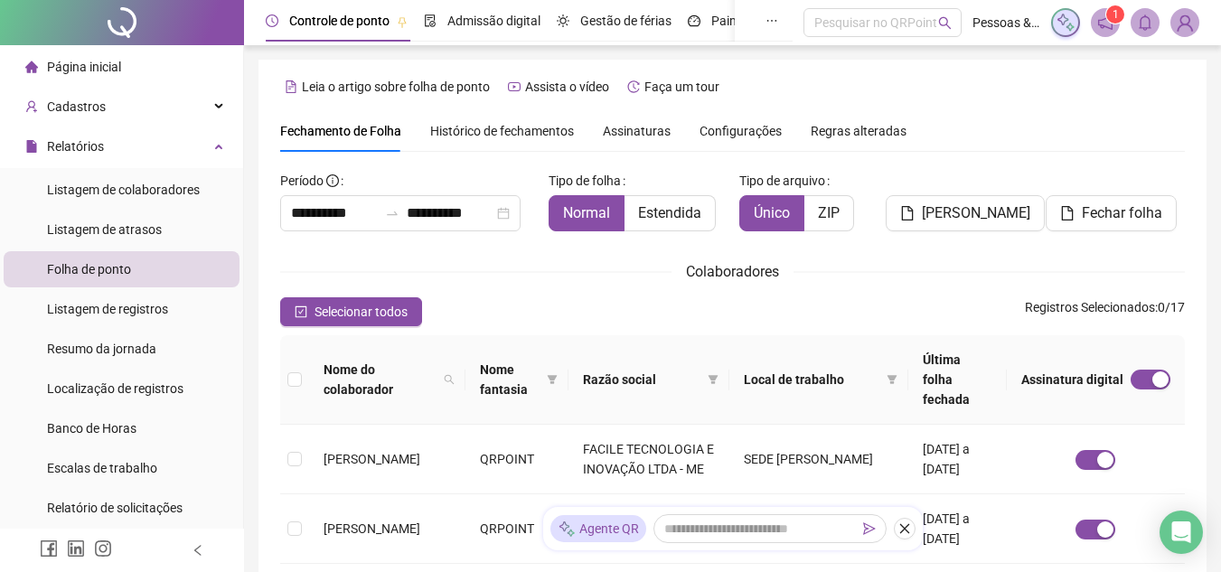 This screenshot has width=1221, height=572. I want to click on span: Faça um tour, so click(682, 87).